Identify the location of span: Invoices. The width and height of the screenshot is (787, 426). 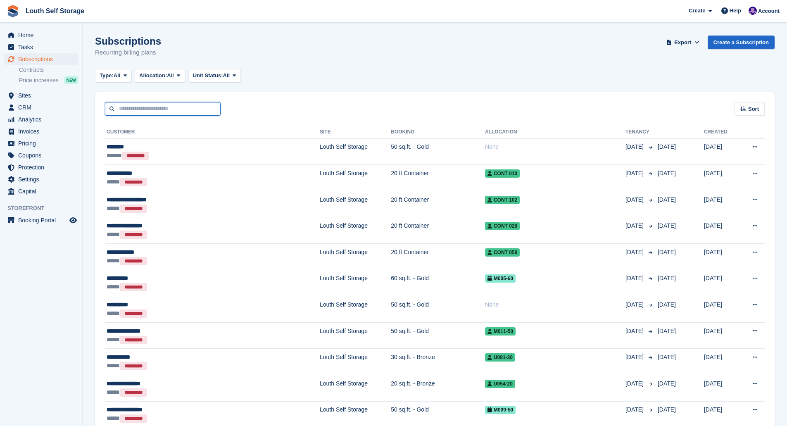
(43, 131).